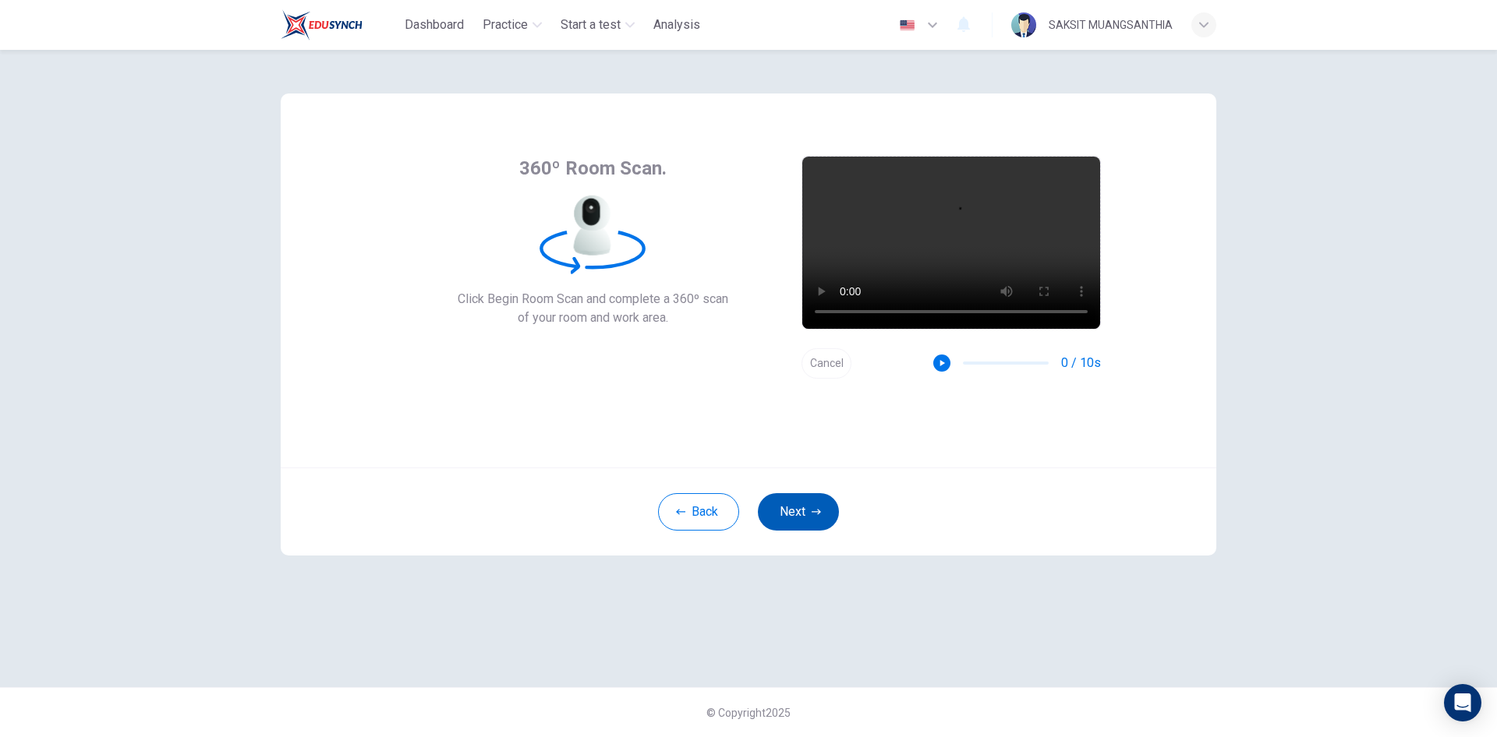  Describe the element at coordinates (1110, 25) in the screenshot. I see `div: SAKSIT MUANGSANTHIA` at that location.